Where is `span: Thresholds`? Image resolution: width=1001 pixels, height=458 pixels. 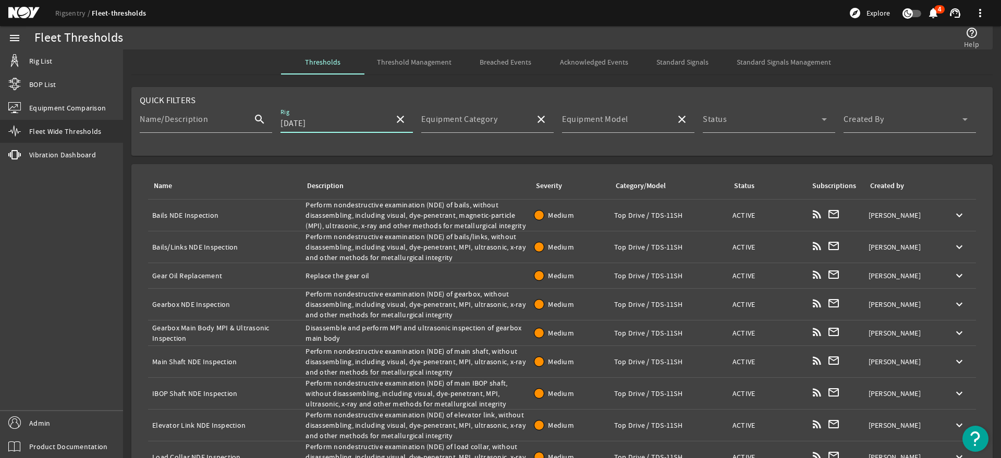 span: Thresholds is located at coordinates (323, 62).